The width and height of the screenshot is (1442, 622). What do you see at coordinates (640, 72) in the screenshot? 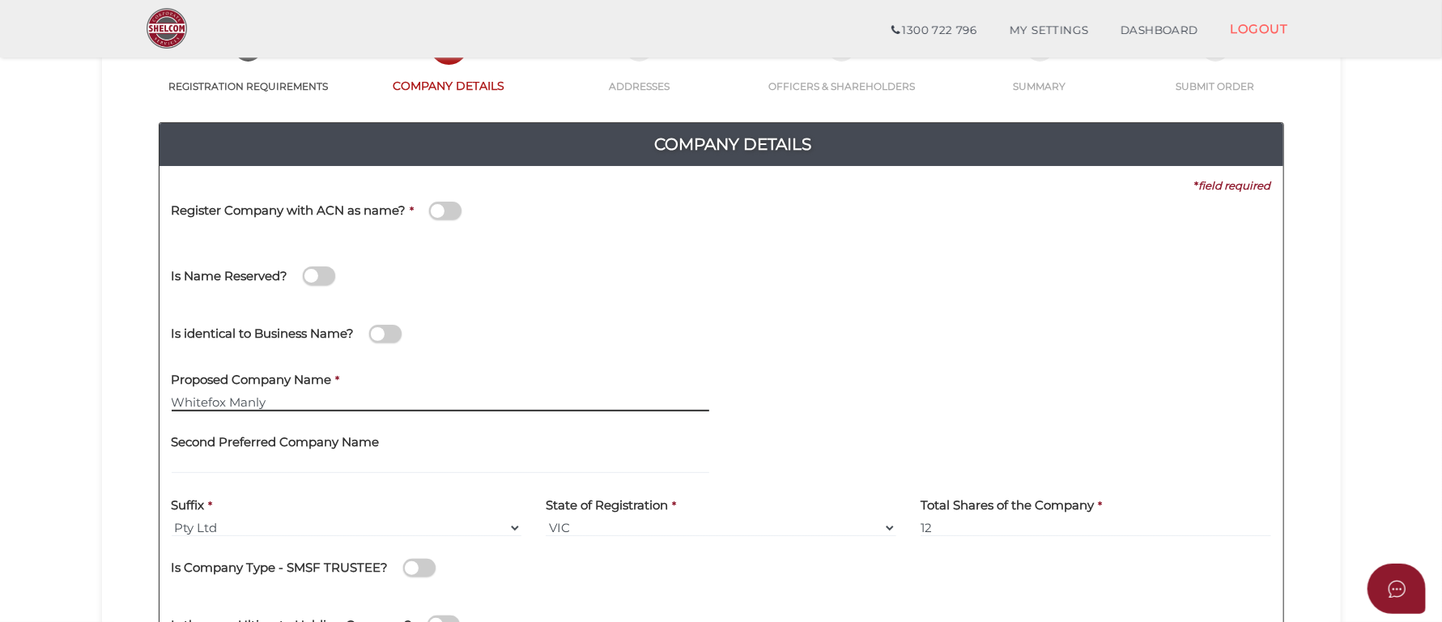
I see `a: 3ADDRESSES` at bounding box center [640, 72].